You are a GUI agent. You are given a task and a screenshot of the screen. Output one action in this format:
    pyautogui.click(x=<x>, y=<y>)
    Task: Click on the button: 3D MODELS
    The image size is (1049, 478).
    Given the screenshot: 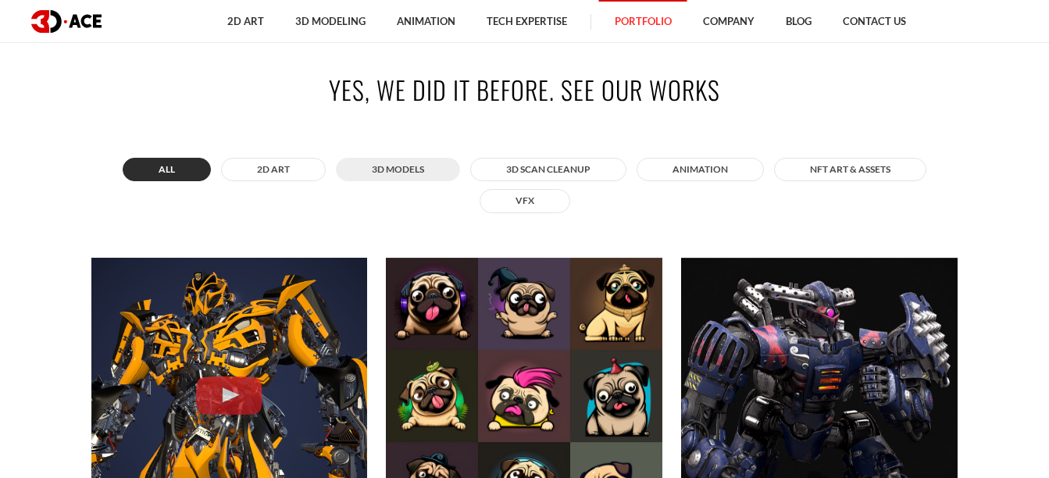 What is the action you would take?
    pyautogui.click(x=398, y=170)
    